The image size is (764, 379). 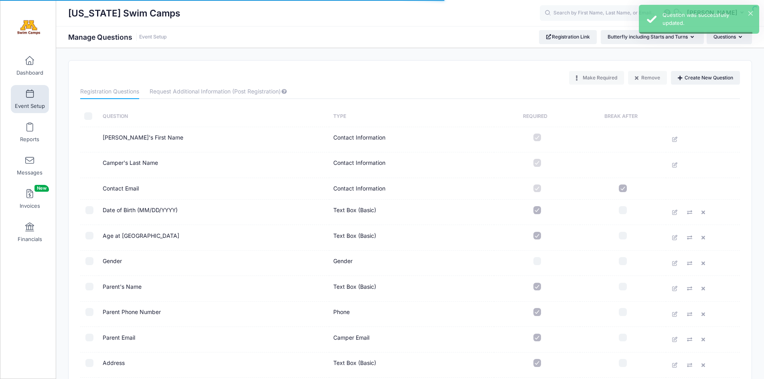 What do you see at coordinates (214, 340) in the screenshot?
I see `td: Parent Email` at bounding box center [214, 340].